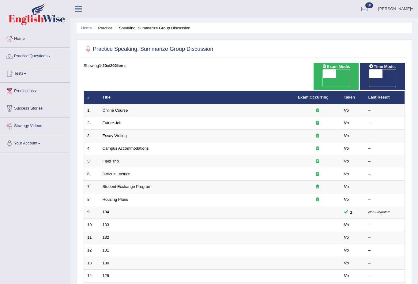 This screenshot has height=284, width=418. Describe the element at coordinates (92, 136) in the screenshot. I see `td: 3` at that location.